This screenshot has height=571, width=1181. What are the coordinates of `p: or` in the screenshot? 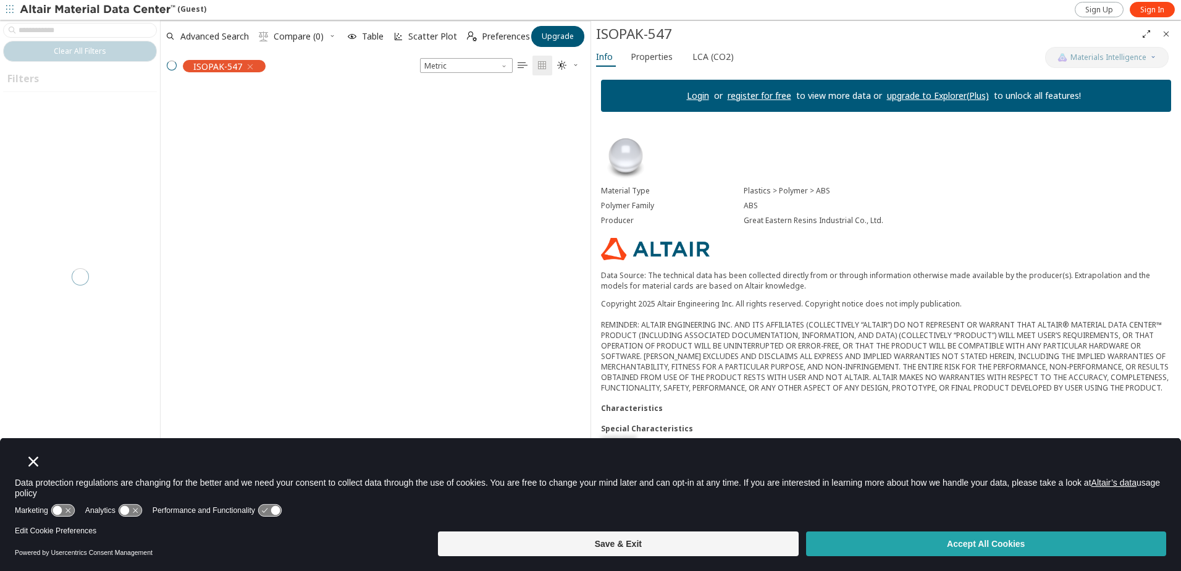 It's located at (719, 96).